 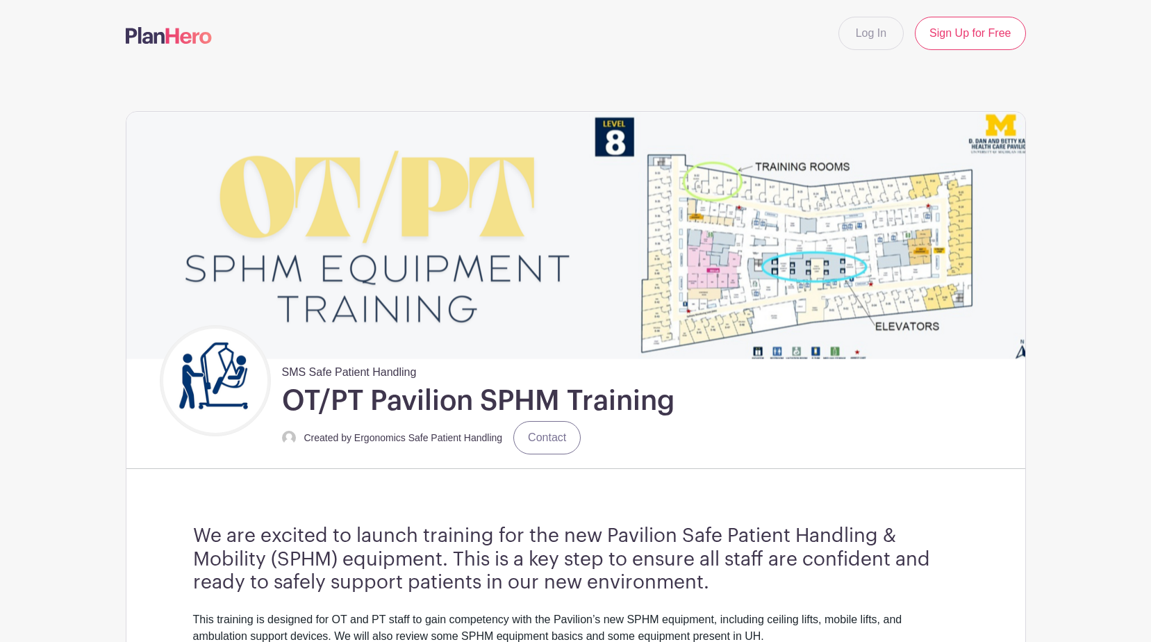 I want to click on img: Untitled%20design.png, so click(x=215, y=381).